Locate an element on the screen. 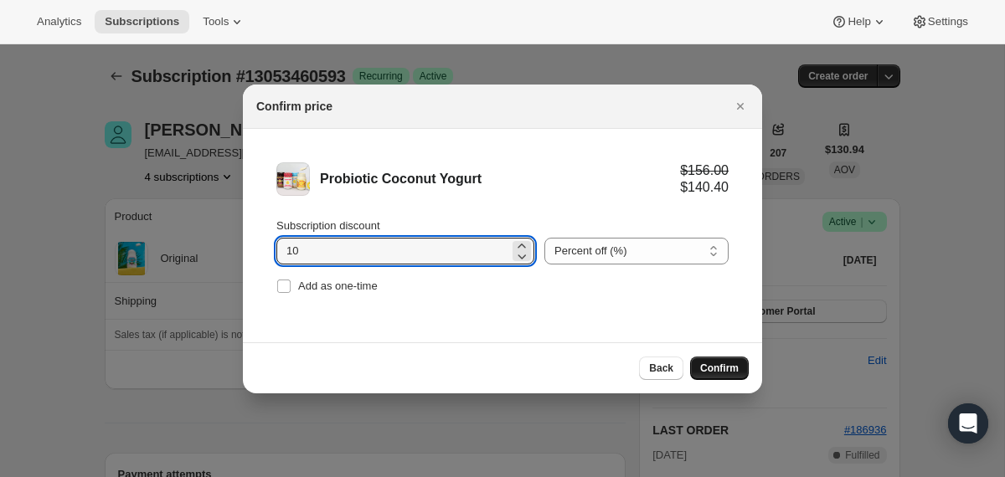 This screenshot has width=1005, height=477. button: Subscriptions is located at coordinates (142, 22).